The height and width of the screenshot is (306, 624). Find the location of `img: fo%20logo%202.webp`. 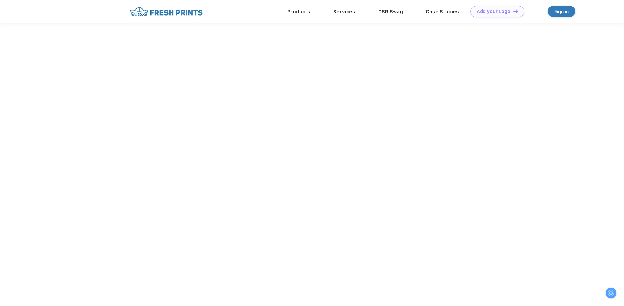

img: fo%20logo%202.webp is located at coordinates (166, 11).